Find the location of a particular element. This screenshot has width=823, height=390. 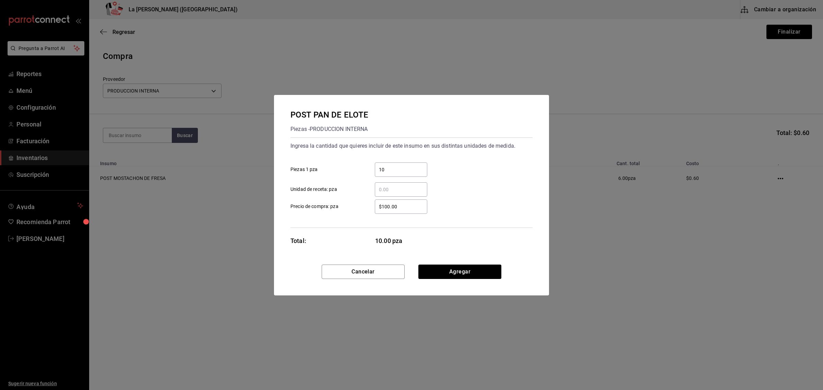

input: Piezas 1 pza is located at coordinates (401, 170).